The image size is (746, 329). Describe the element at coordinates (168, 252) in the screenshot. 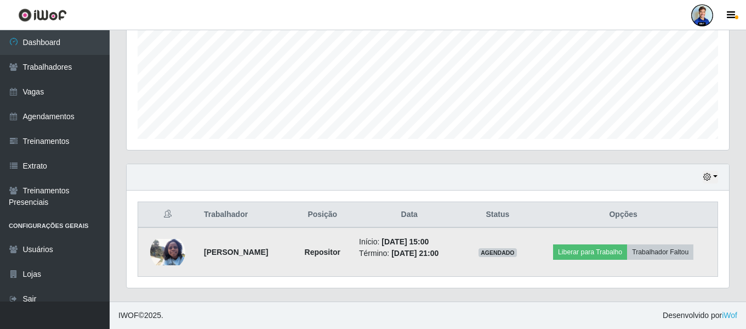

I see `img: 1753190771762.jpeg` at that location.